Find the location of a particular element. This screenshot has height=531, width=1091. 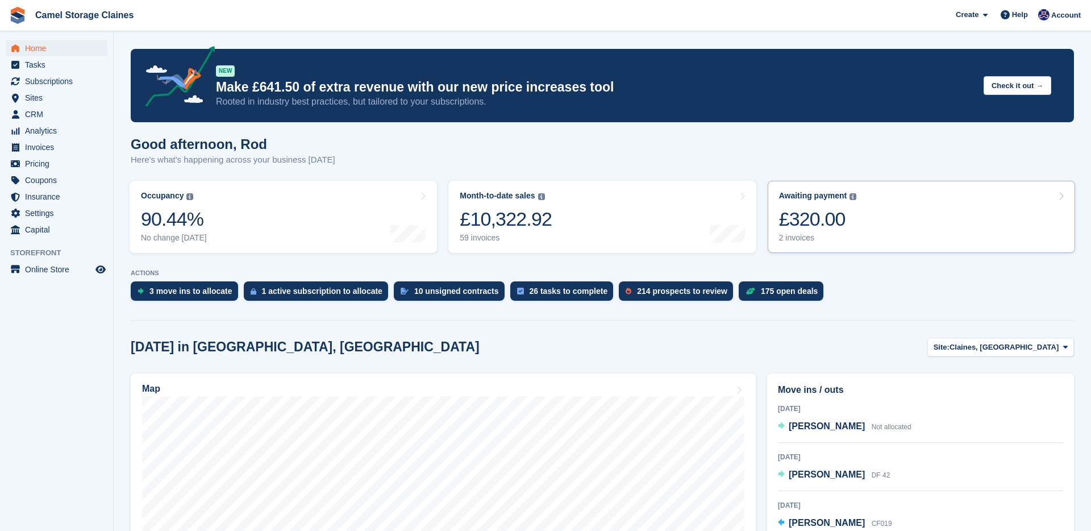

div: Occupancy is located at coordinates (162, 196).